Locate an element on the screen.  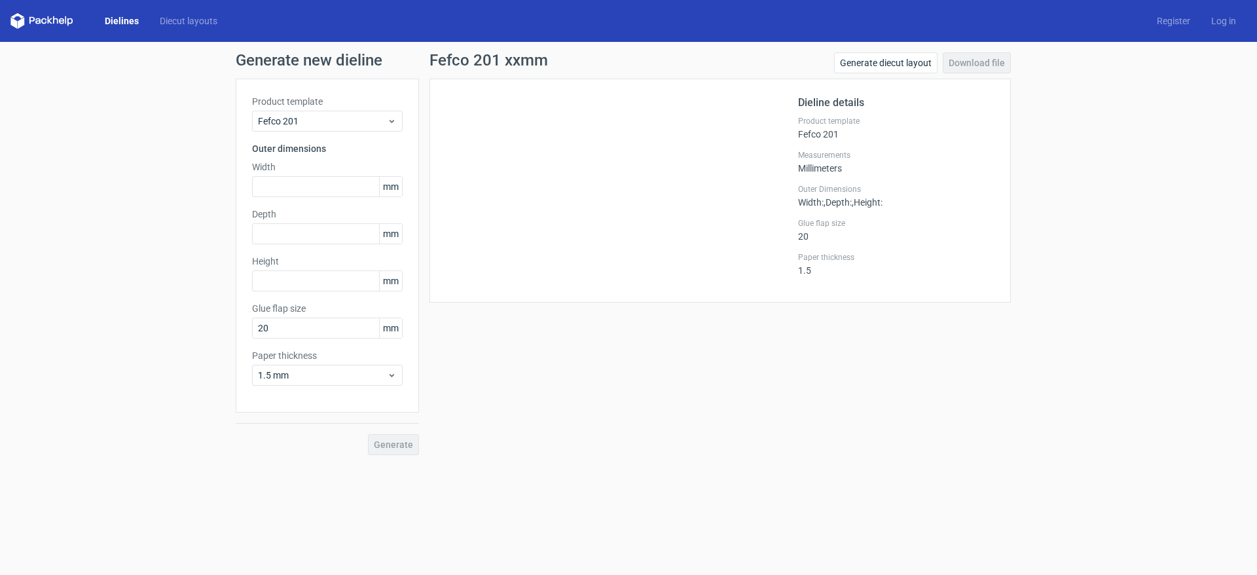
label: Width is located at coordinates (327, 167).